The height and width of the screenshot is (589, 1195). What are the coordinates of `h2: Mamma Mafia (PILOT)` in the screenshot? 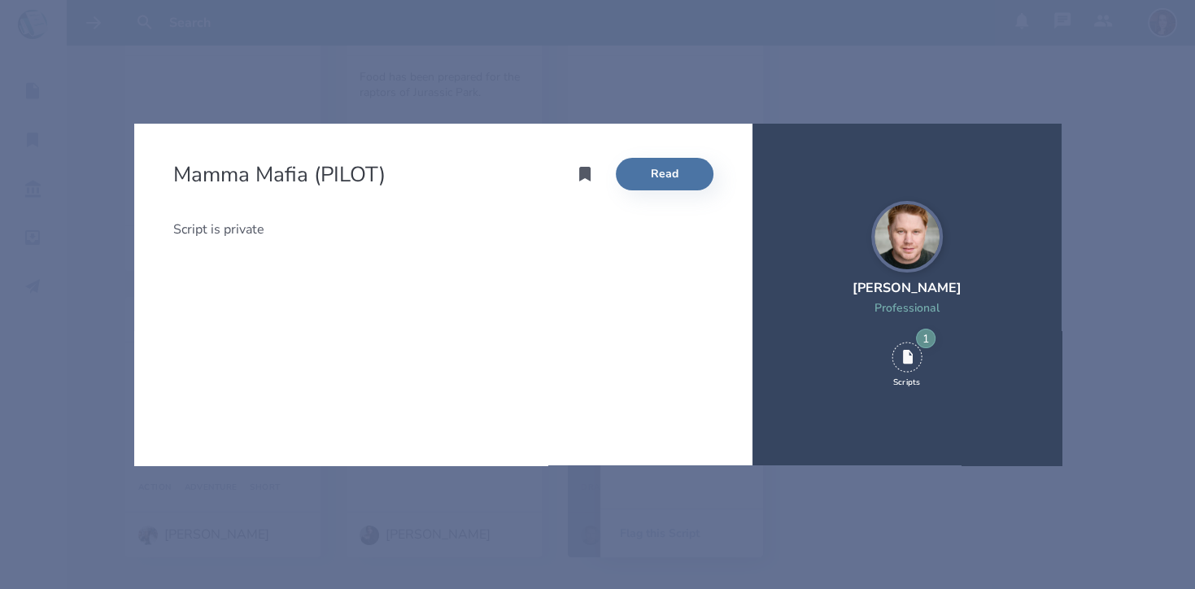 It's located at (282, 174).